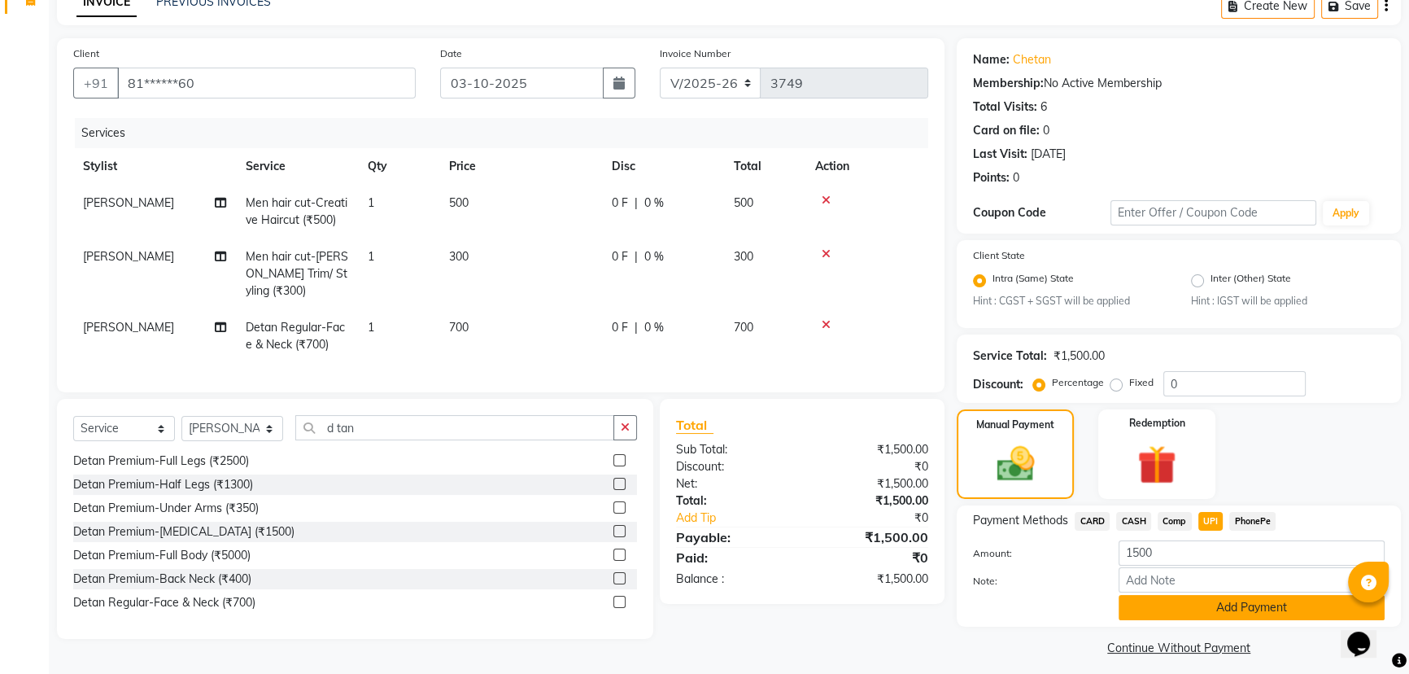  Describe the element at coordinates (1033, 581) in the screenshot. I see `label: Note:` at that location.